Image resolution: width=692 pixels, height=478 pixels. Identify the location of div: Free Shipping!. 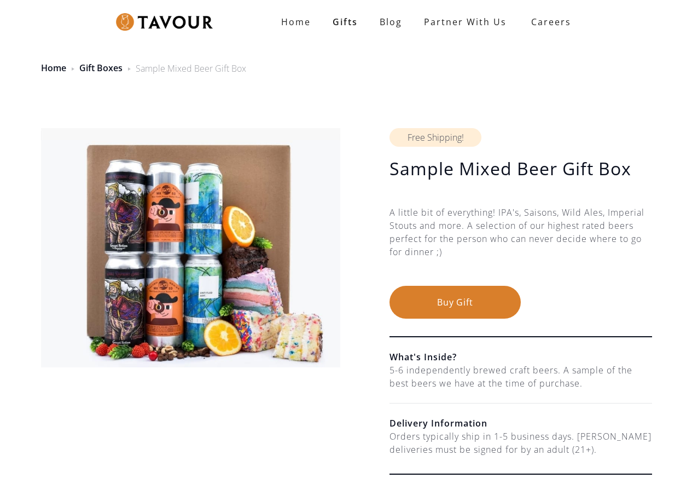
(436, 137).